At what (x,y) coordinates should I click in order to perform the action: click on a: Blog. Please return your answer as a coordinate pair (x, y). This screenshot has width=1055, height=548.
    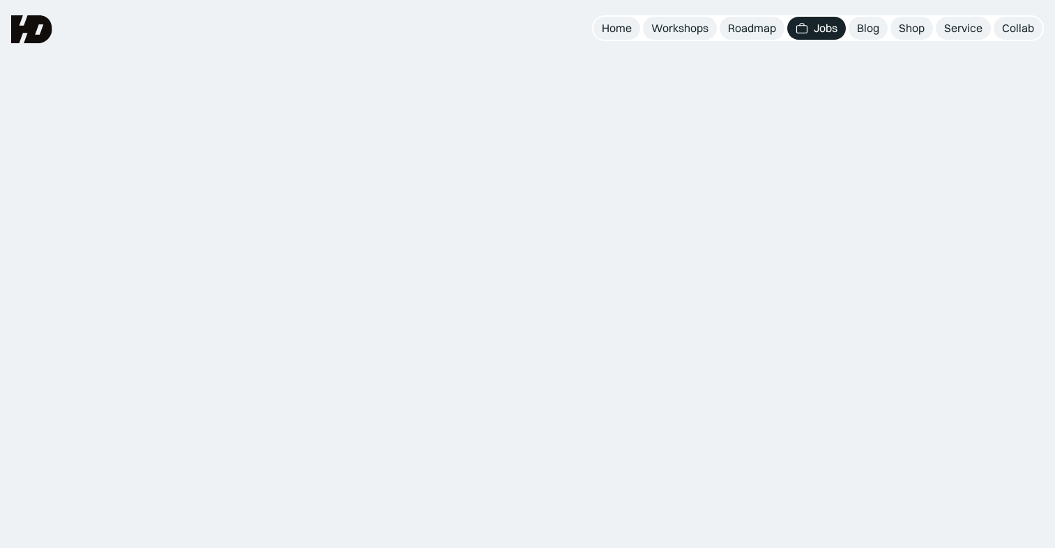
    Looking at the image, I should click on (868, 28).